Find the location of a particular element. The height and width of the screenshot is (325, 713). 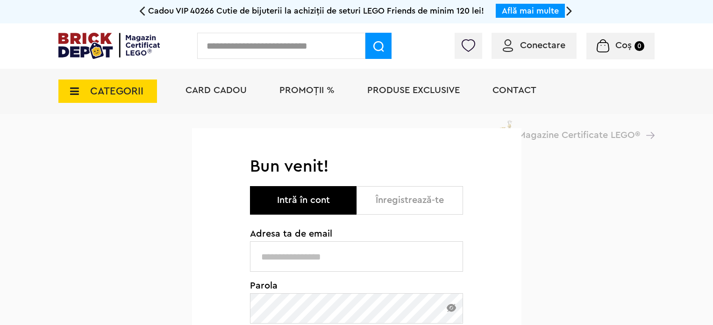

a: Produse exclusive is located at coordinates (414, 90).